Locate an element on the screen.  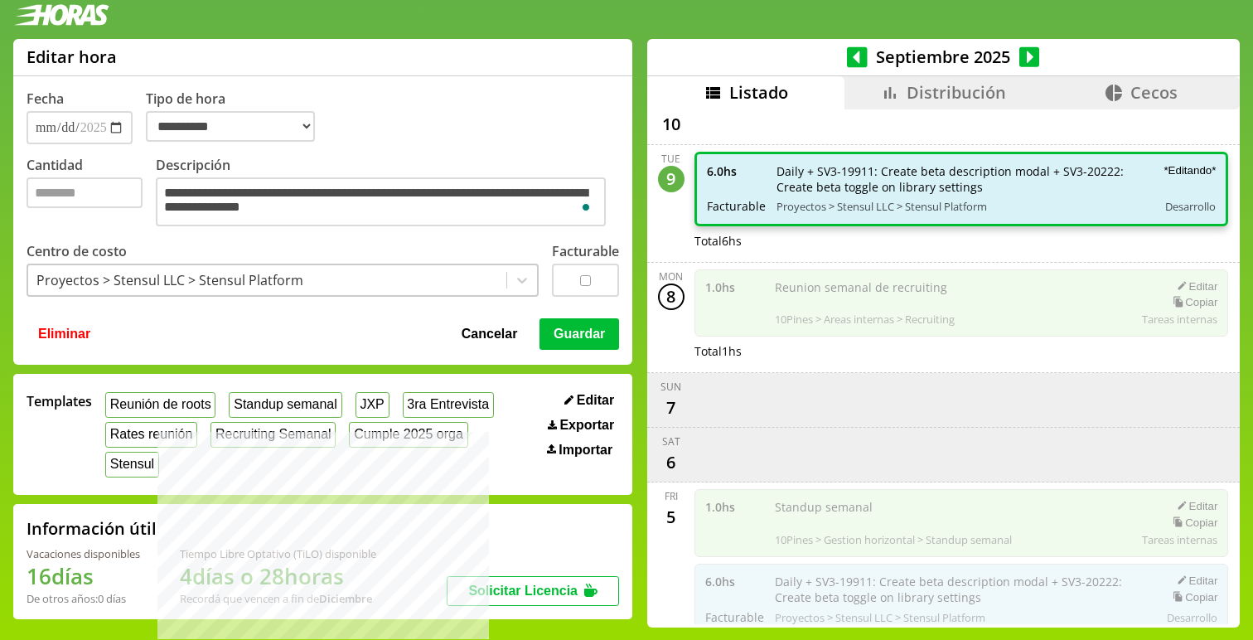
button: Recruiting Semanal is located at coordinates (273, 434).